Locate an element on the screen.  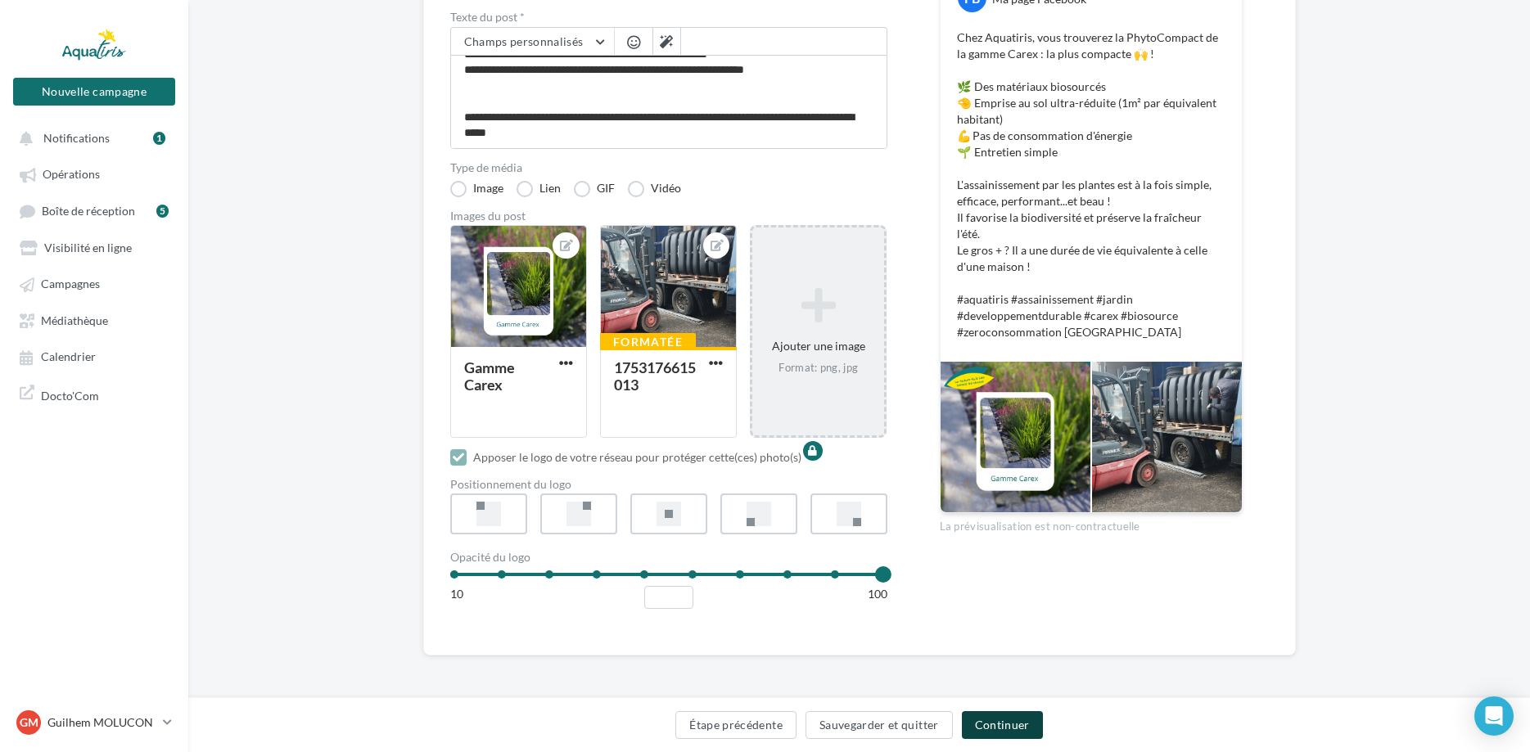
a: Visibilité en ligne is located at coordinates (94, 247).